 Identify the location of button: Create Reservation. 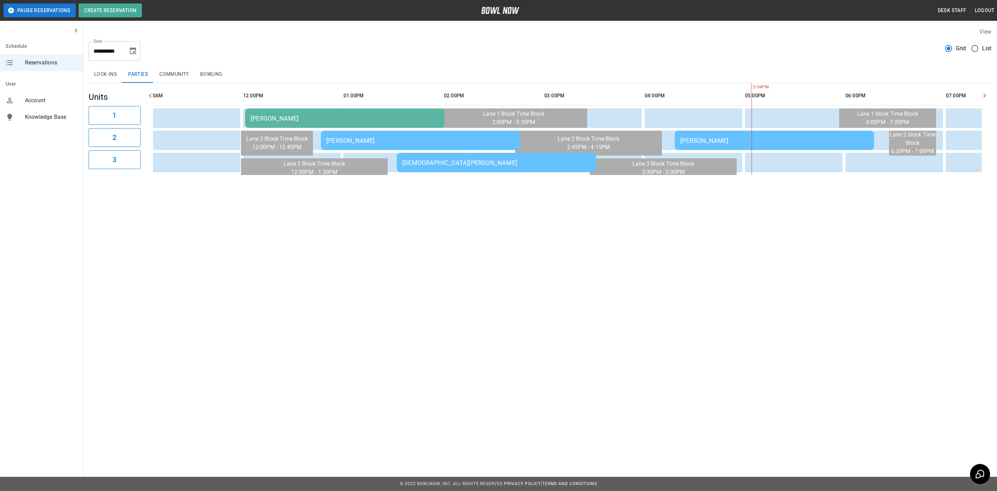
(110, 10).